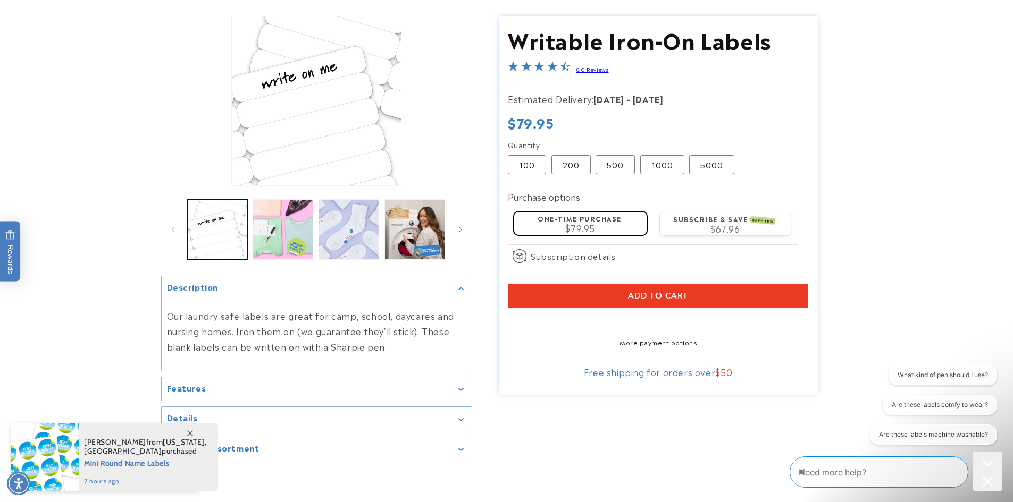 The image size is (1013, 502). What do you see at coordinates (192, 287) in the screenshot?
I see `h2: Description` at bounding box center [192, 287].